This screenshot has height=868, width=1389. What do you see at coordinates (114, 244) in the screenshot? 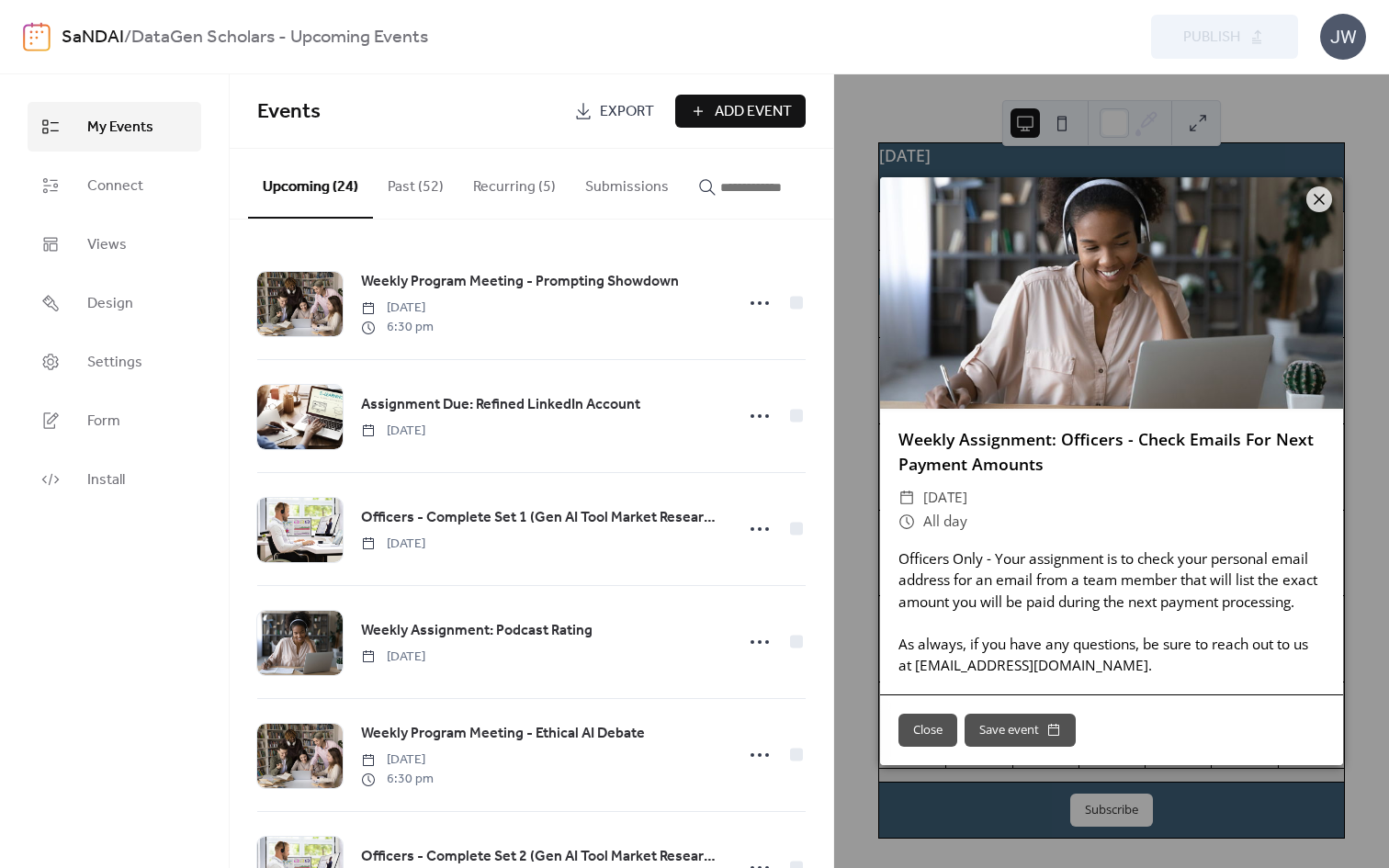
I see `a: Views` at bounding box center [114, 244].